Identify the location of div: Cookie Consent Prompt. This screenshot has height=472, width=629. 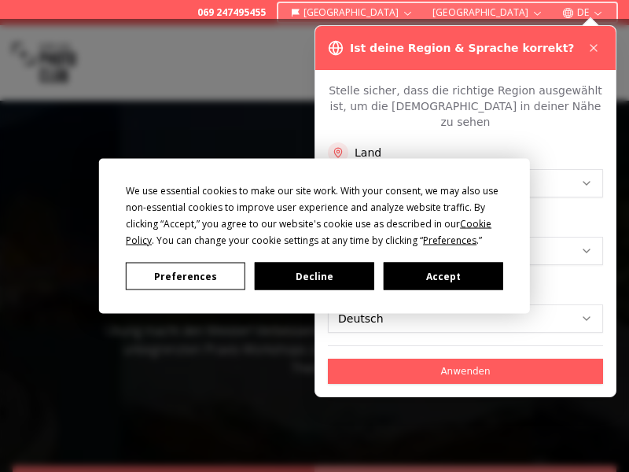
(315, 236).